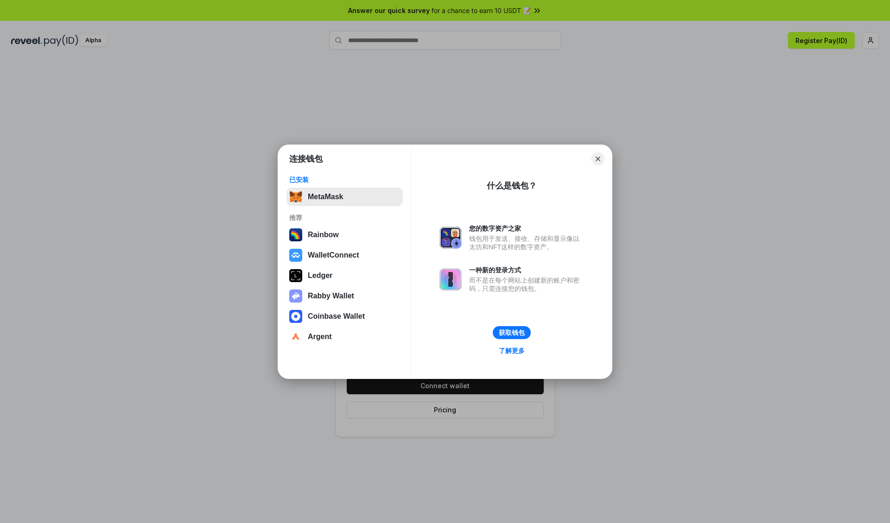 This screenshot has width=890, height=523. I want to click on button: MetaMask, so click(344, 197).